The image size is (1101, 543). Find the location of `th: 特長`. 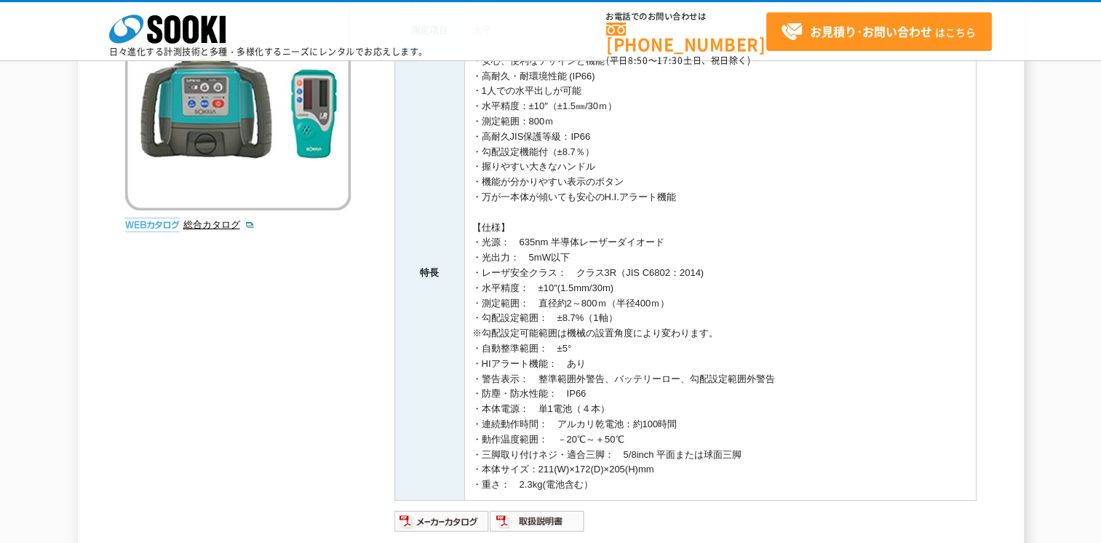

th: 特長 is located at coordinates (429, 273).